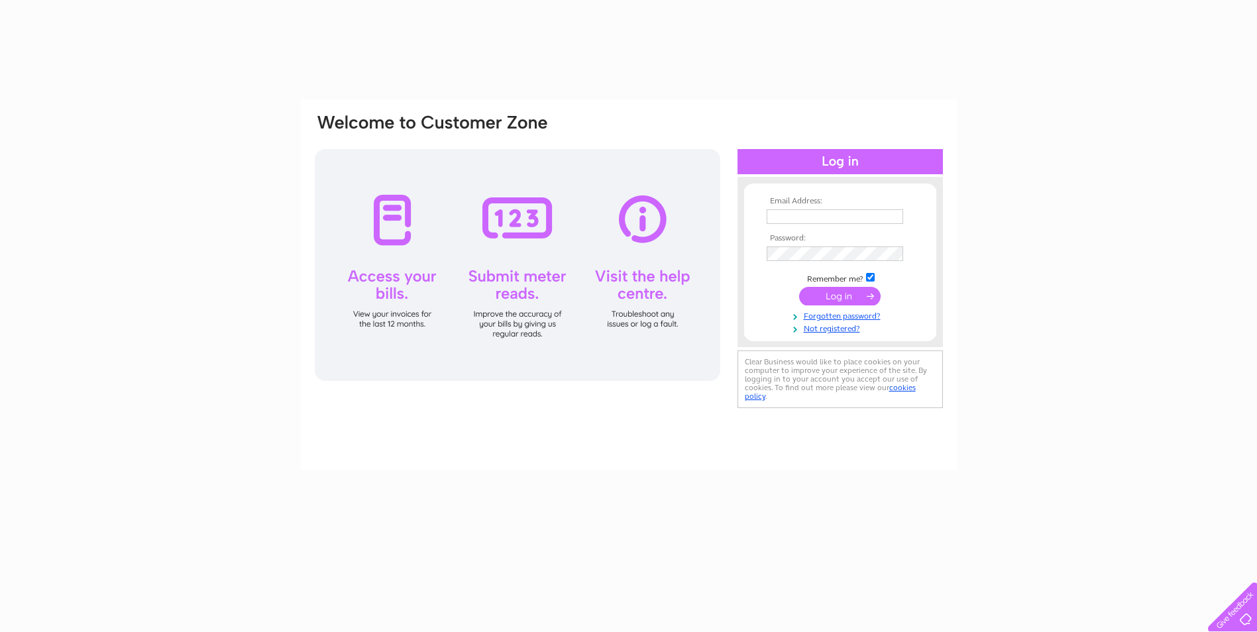 This screenshot has height=632, width=1257. I want to click on th: Email Address:, so click(840, 201).